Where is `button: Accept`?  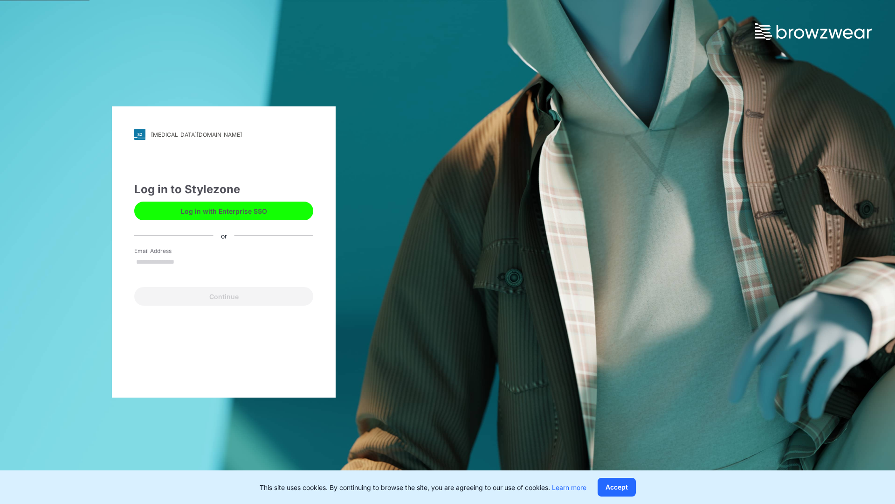 button: Accept is located at coordinates (617, 487).